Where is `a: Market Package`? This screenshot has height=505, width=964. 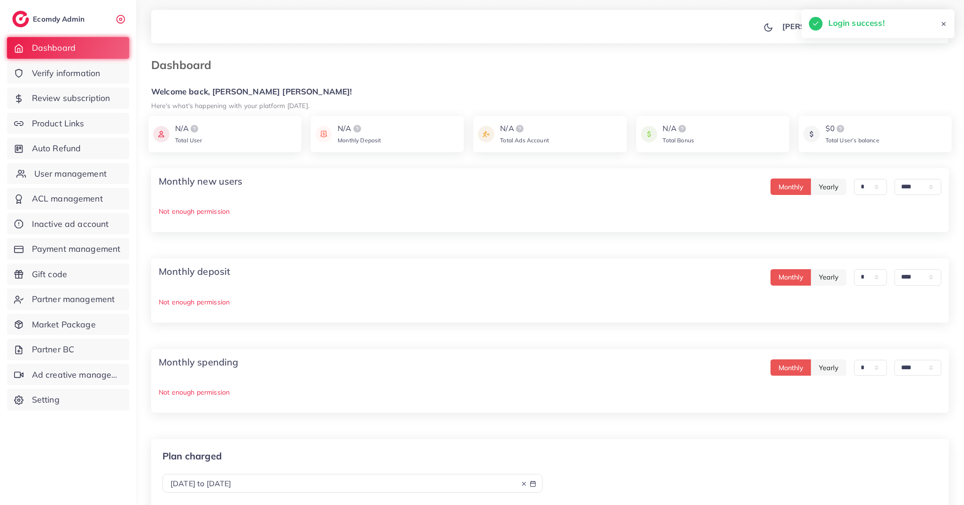
a: Market Package is located at coordinates (68, 324).